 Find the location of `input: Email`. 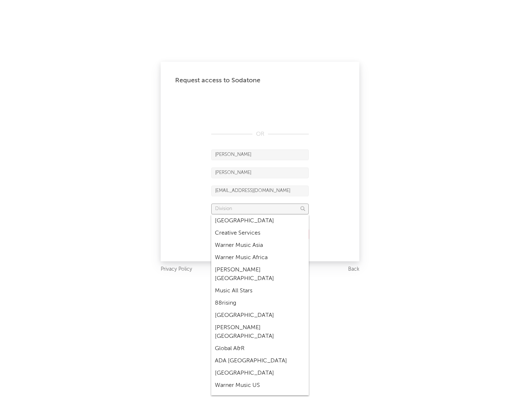

input: Email is located at coordinates (260, 191).